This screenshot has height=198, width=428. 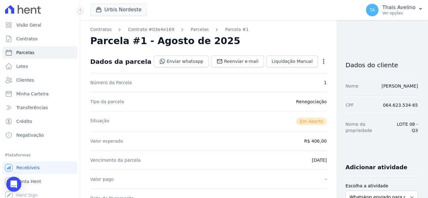 What do you see at coordinates (25, 80) in the screenshot?
I see `span: Clientes` at bounding box center [25, 80].